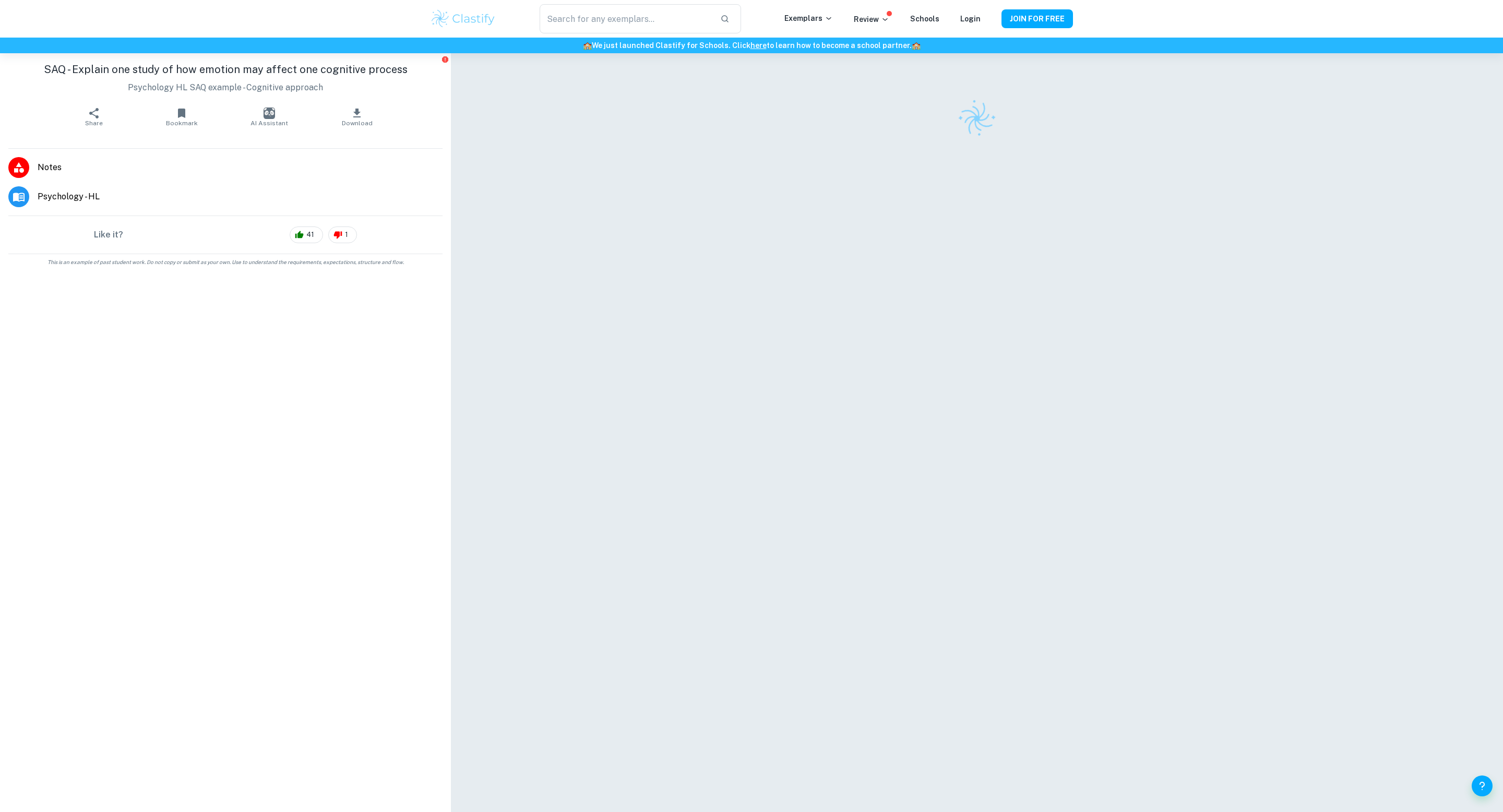  I want to click on span: Download, so click(357, 123).